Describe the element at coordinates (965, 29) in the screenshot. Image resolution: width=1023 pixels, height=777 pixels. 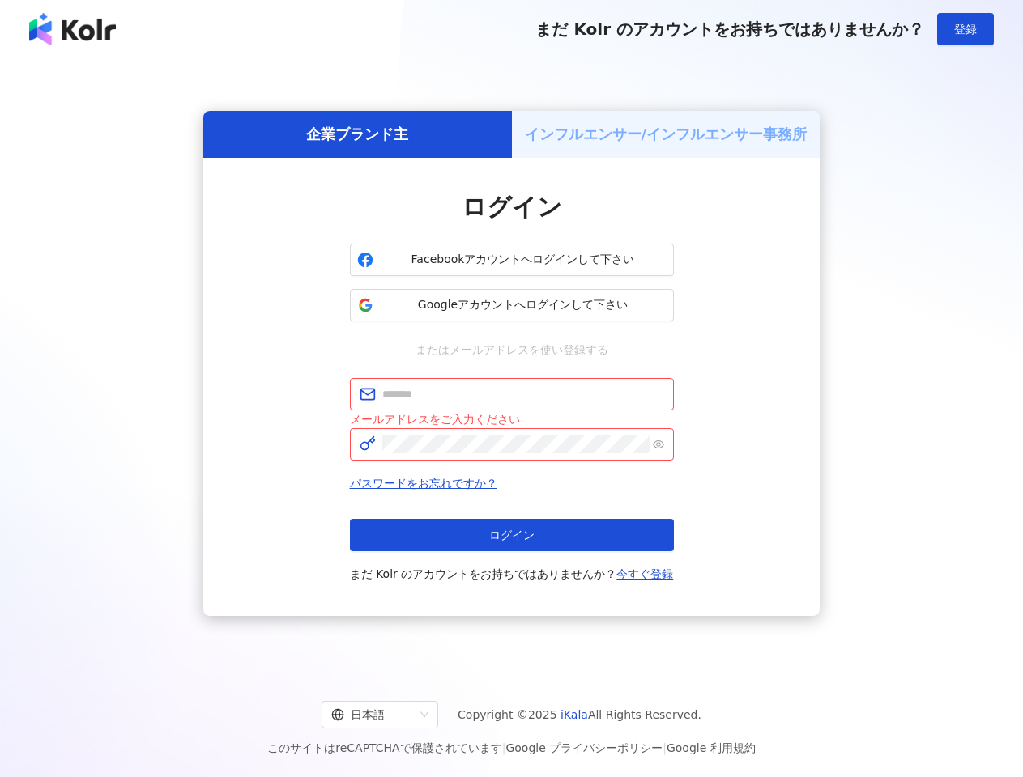
I see `button: 登録` at that location.